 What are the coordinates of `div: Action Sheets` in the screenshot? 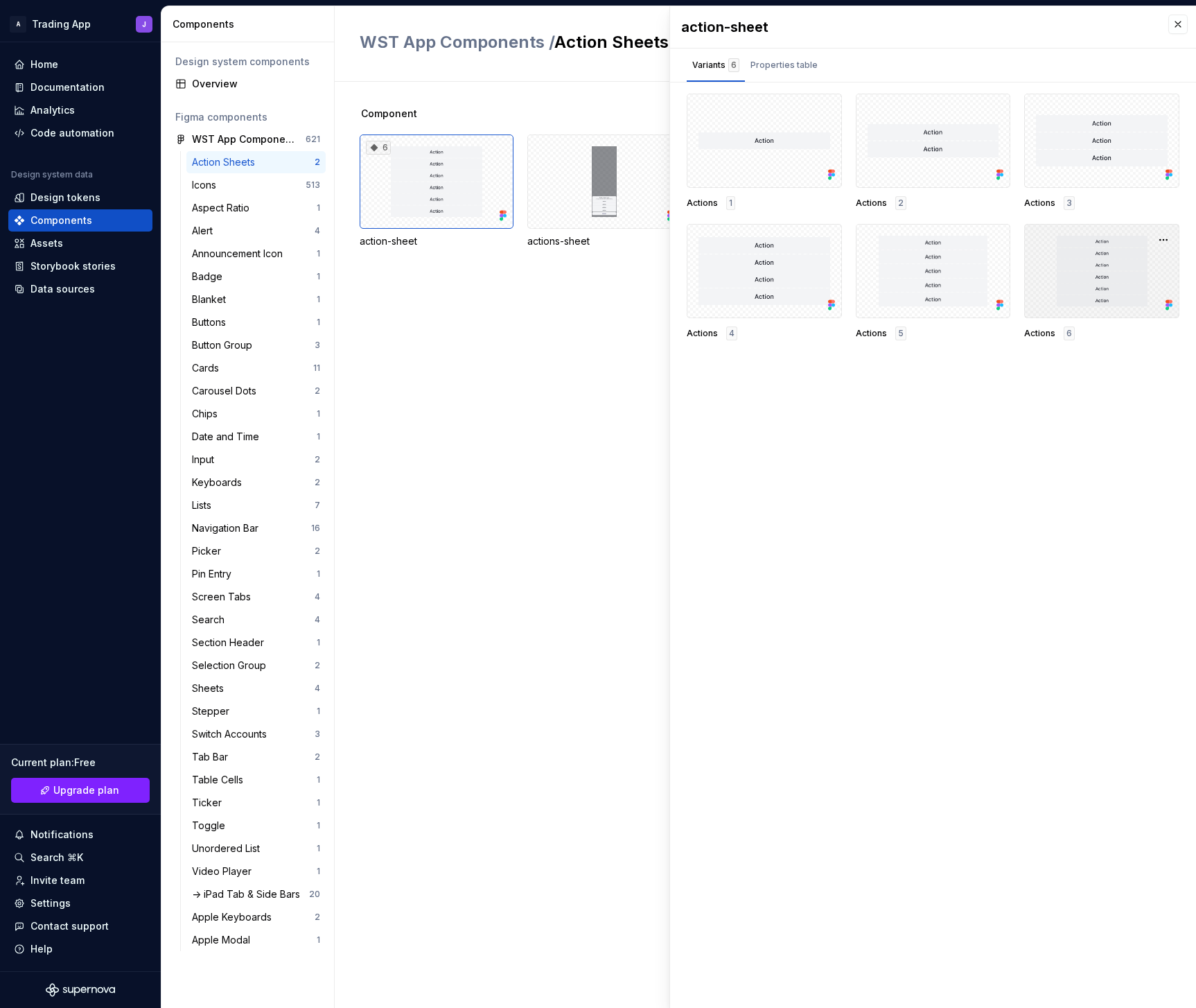 It's located at (225, 162).